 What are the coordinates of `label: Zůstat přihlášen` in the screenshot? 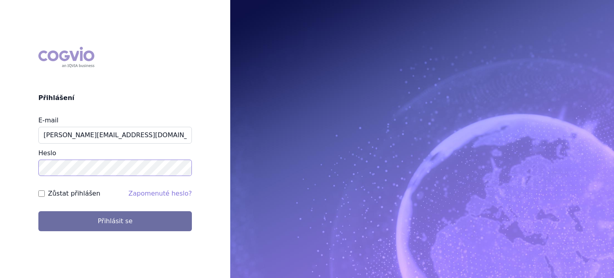 It's located at (74, 194).